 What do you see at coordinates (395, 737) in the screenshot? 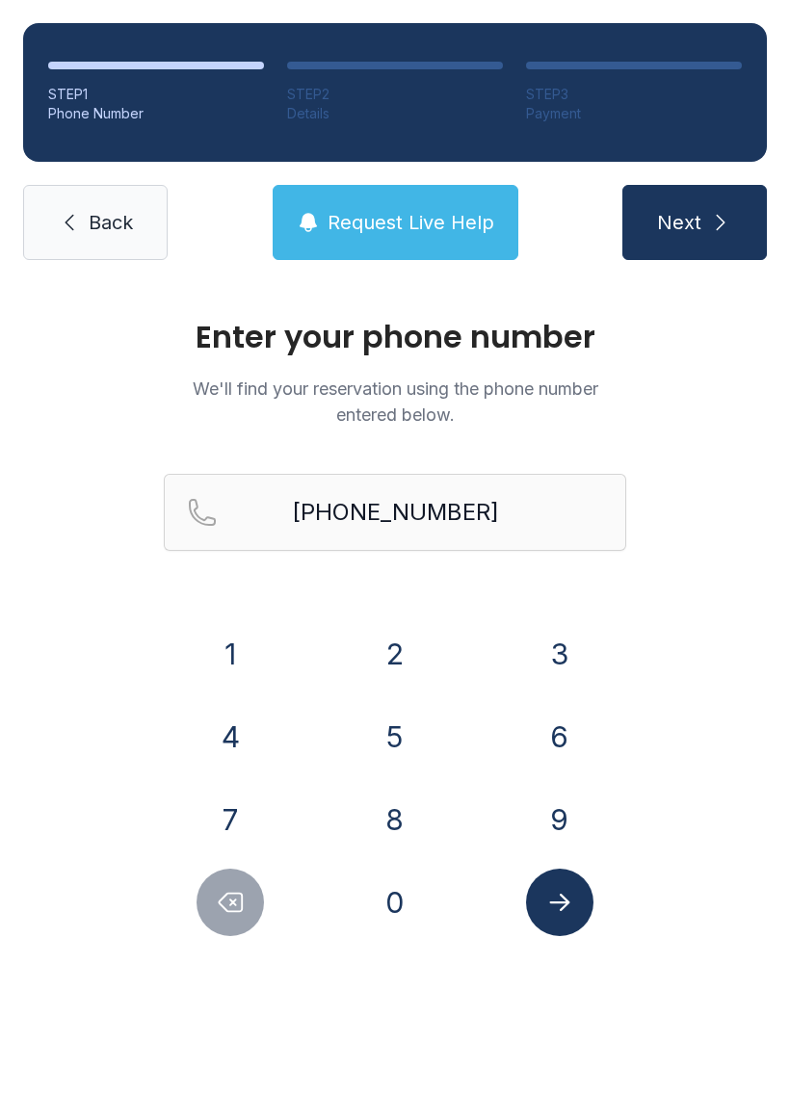
I see `button: 5` at bounding box center [395, 737].